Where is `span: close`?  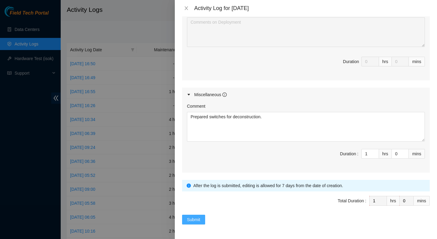 span: close is located at coordinates (186, 8).